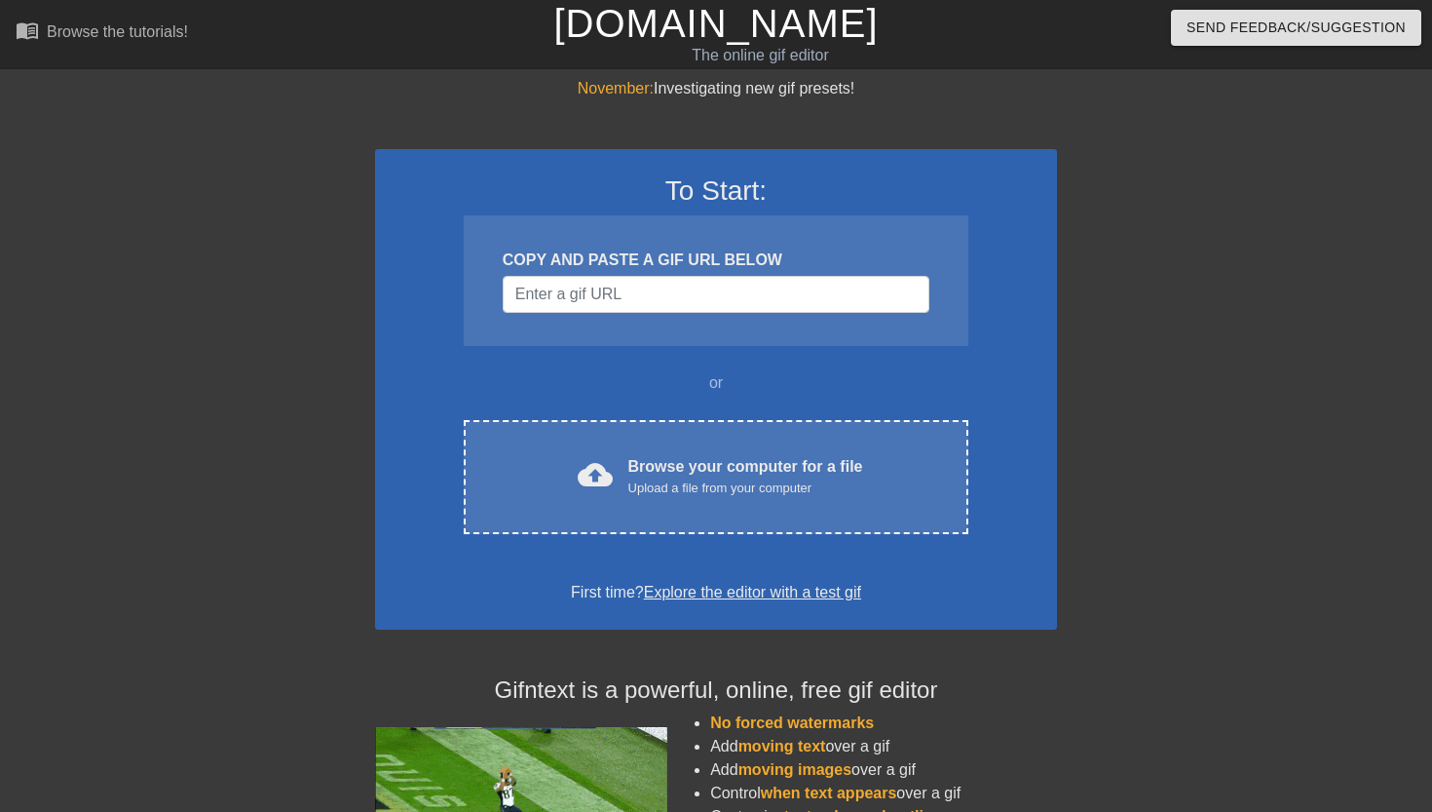 The width and height of the screenshot is (1432, 812). Describe the element at coordinates (716, 260) in the screenshot. I see `div: COPY AND PASTE A GIF URL BELOW` at that location.